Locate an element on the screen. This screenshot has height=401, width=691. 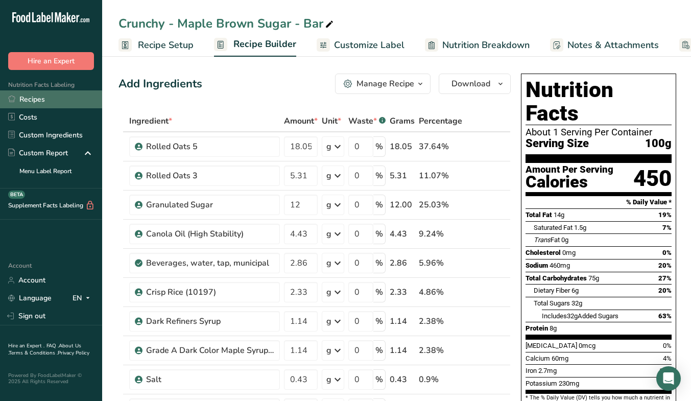
div: 2.33 is located at coordinates (402, 292).